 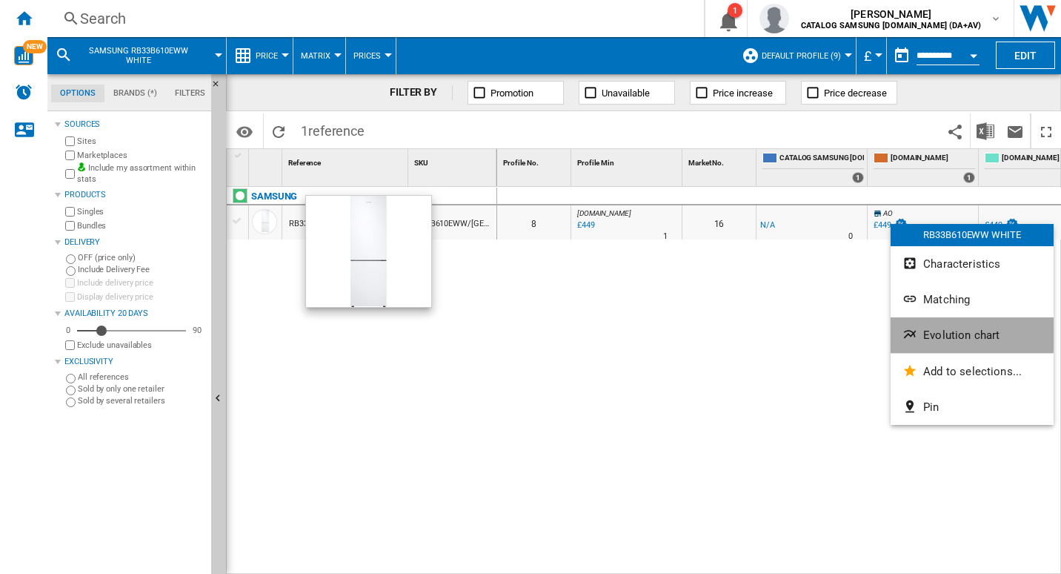 What do you see at coordinates (972, 407) in the screenshot?
I see `button: Pin...` at bounding box center [972, 407].